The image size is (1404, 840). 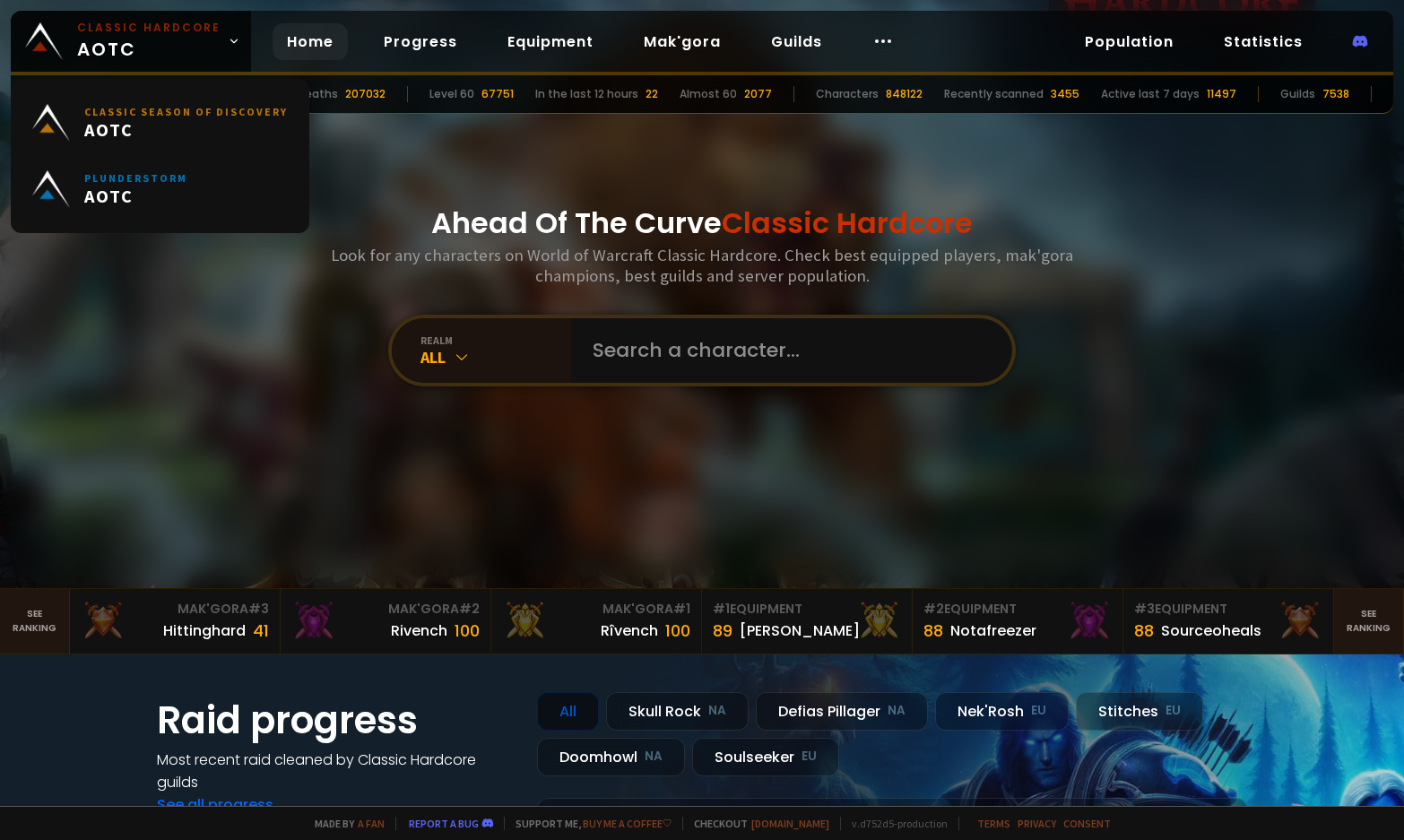 What do you see at coordinates (796, 41) in the screenshot?
I see `a: Guilds` at bounding box center [796, 41].